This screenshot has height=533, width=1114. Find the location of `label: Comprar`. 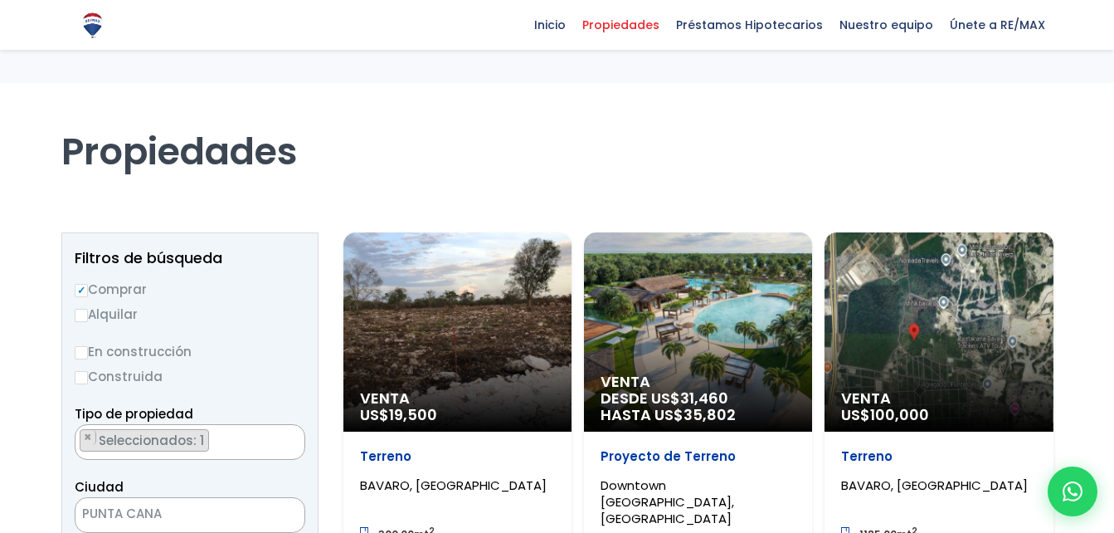

label: Comprar is located at coordinates (190, 289).